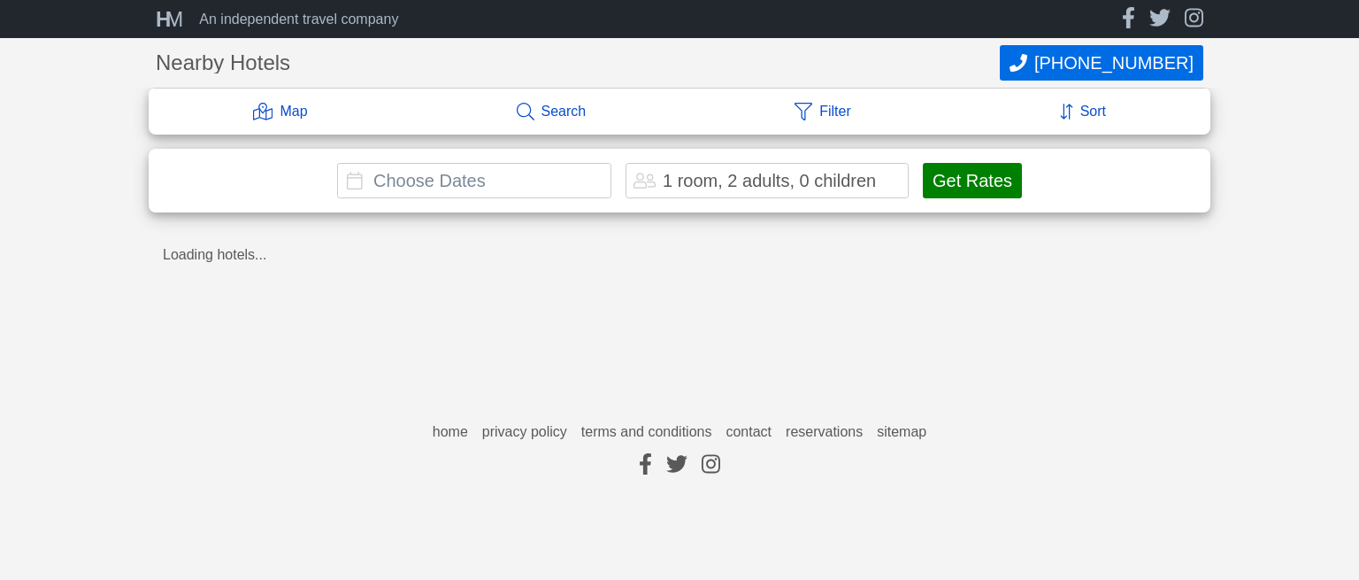 The image size is (1359, 580). Describe the element at coordinates (160, 19) in the screenshot. I see `span: H` at that location.